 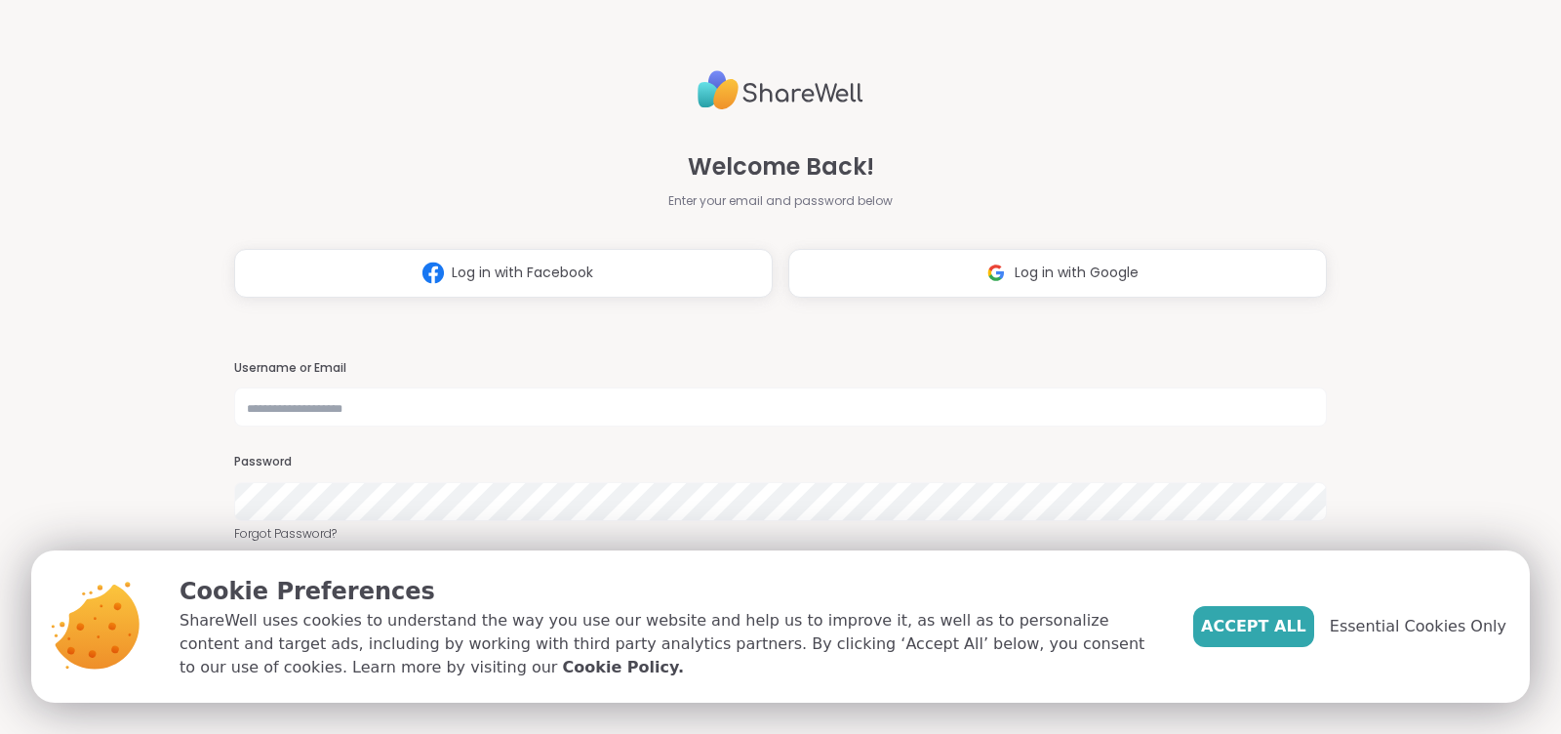 I want to click on span: Log in with Facebook, so click(x=522, y=272).